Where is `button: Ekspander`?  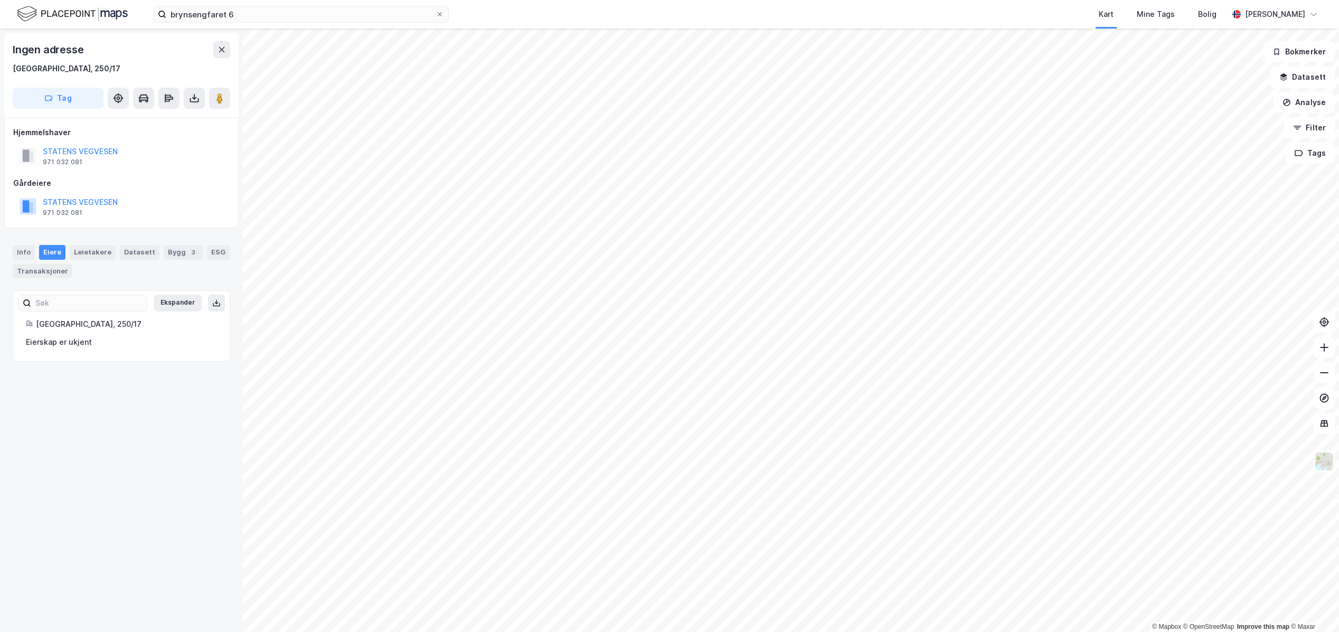 button: Ekspander is located at coordinates (177, 303).